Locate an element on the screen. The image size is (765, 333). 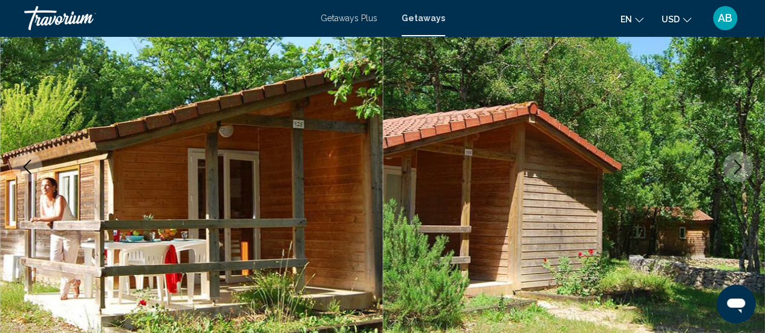
a: Getaways Plus is located at coordinates (349, 18).